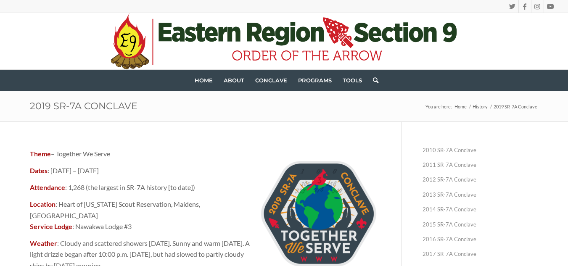 The width and height of the screenshot is (568, 266). I want to click on a: 2011 SR-7A Conclave, so click(480, 165).